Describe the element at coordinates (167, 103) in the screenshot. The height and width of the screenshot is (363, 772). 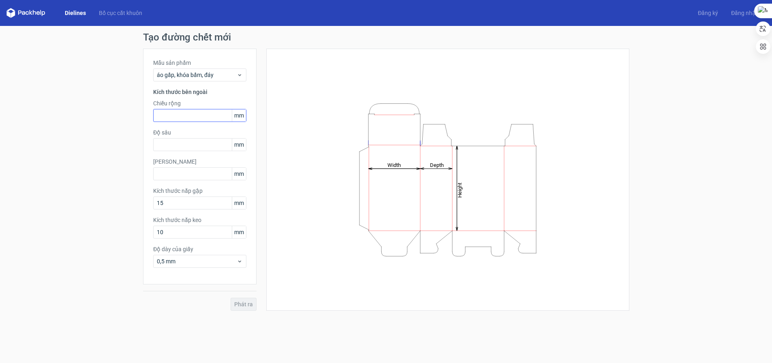
I see `font: Chiều rộng` at that location.